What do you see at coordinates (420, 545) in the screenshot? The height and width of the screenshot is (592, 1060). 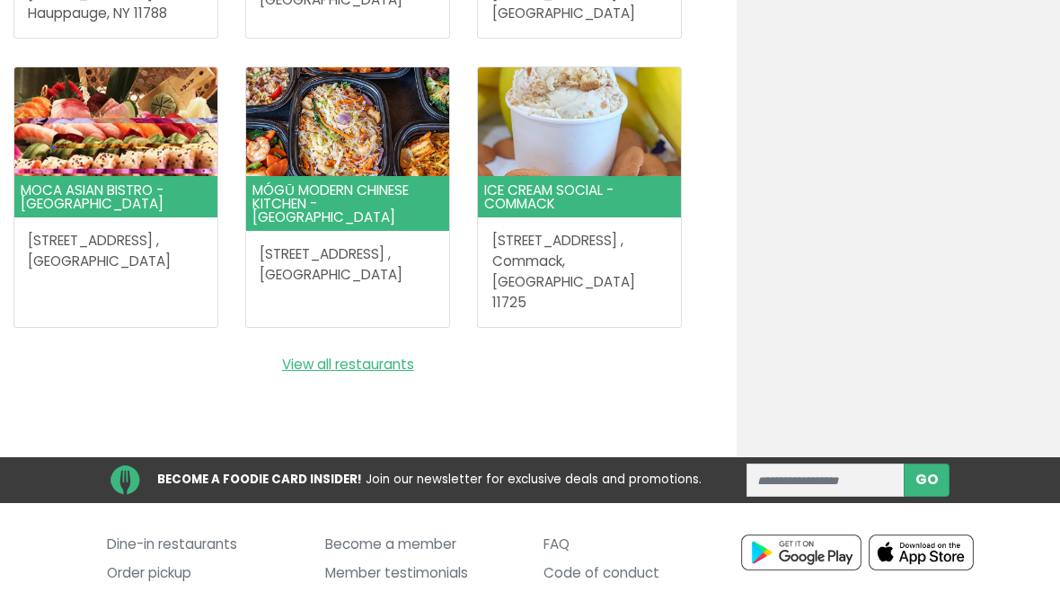 I see `a: Become a member` at bounding box center [420, 545].